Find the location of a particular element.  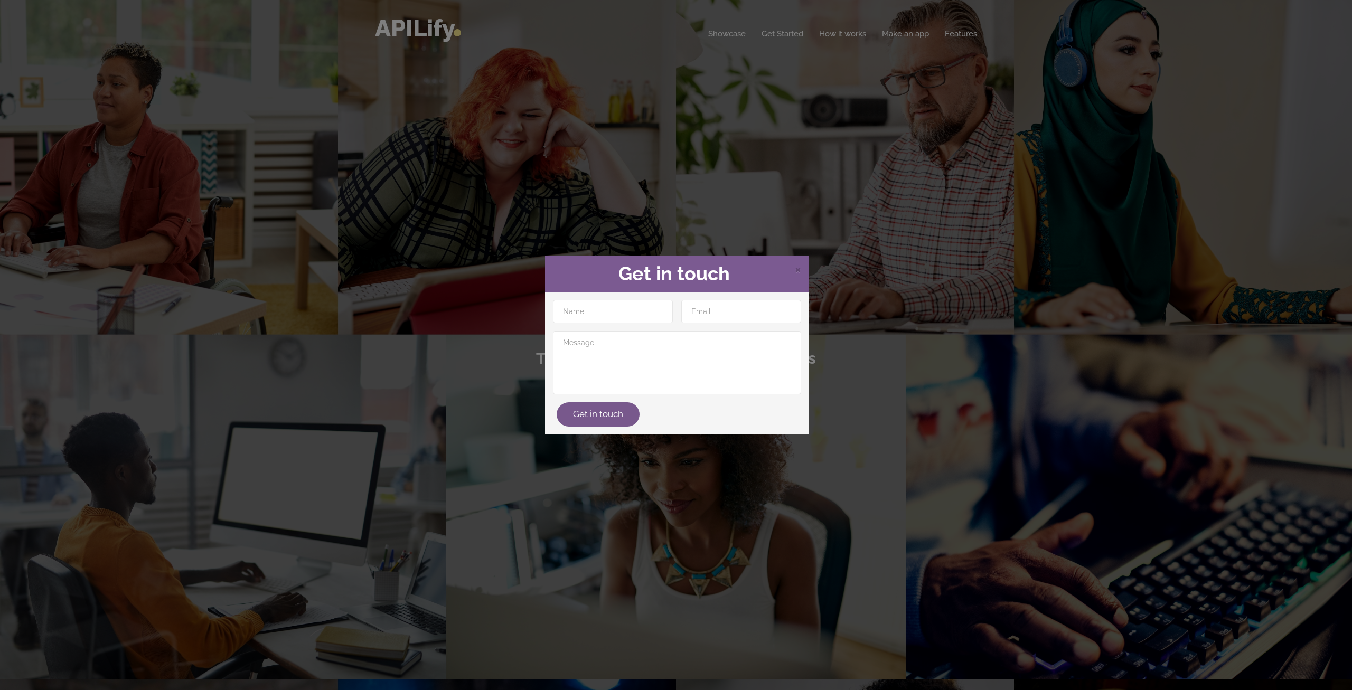

span: Close is located at coordinates (798, 269).